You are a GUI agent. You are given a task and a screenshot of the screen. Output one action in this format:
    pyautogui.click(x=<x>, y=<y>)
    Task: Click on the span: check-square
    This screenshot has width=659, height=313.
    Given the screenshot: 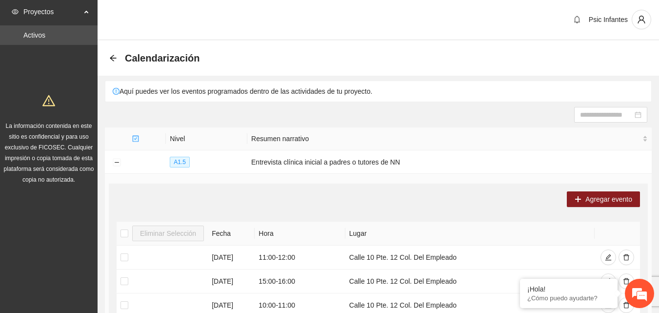 What is the action you would take?
    pyautogui.click(x=136, y=138)
    